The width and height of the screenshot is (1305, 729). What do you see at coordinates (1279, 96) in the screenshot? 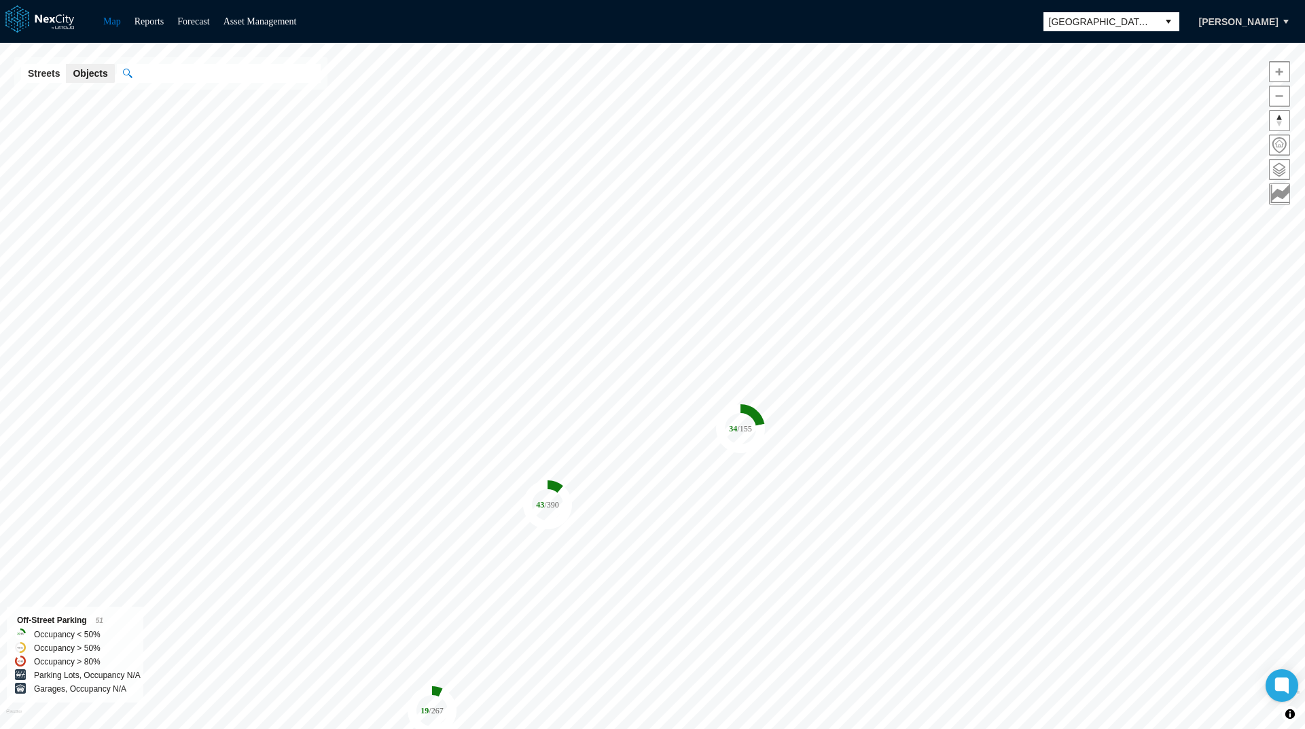
I see `button: Zoom out` at bounding box center [1279, 96].